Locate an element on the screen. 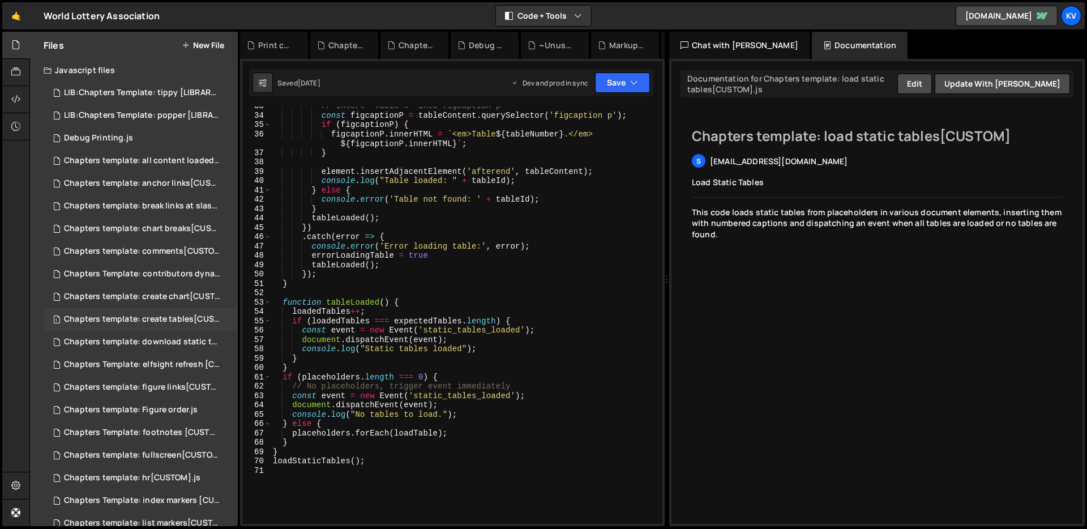 The image size is (1087, 529). span: Load Static Tables is located at coordinates (727, 182).